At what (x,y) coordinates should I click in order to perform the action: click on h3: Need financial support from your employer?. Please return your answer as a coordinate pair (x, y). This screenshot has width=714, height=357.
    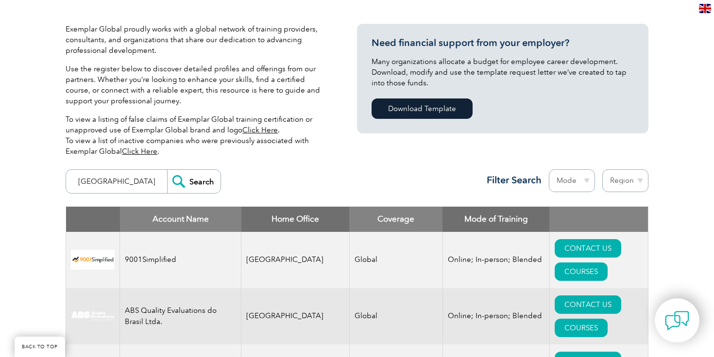
    Looking at the image, I should click on (503, 43).